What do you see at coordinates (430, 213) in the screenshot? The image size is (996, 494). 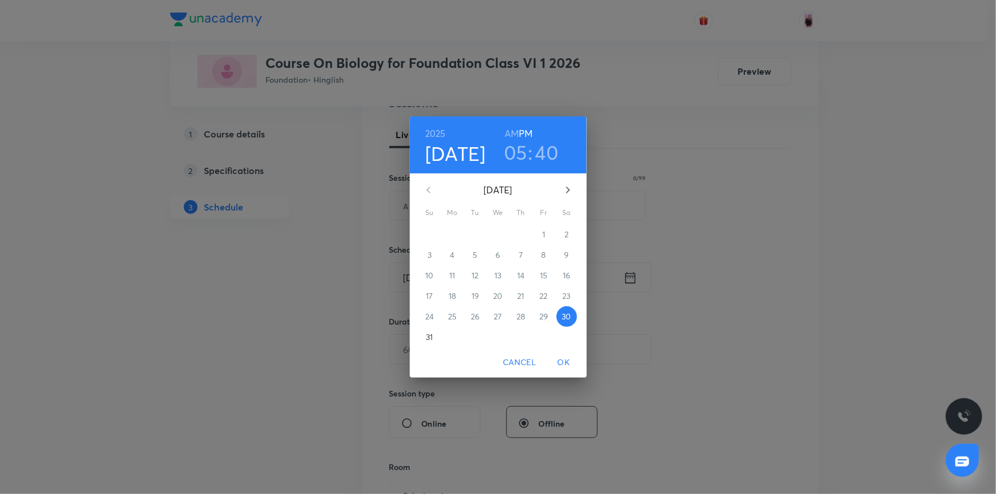 I see `span: Su` at bounding box center [430, 213].